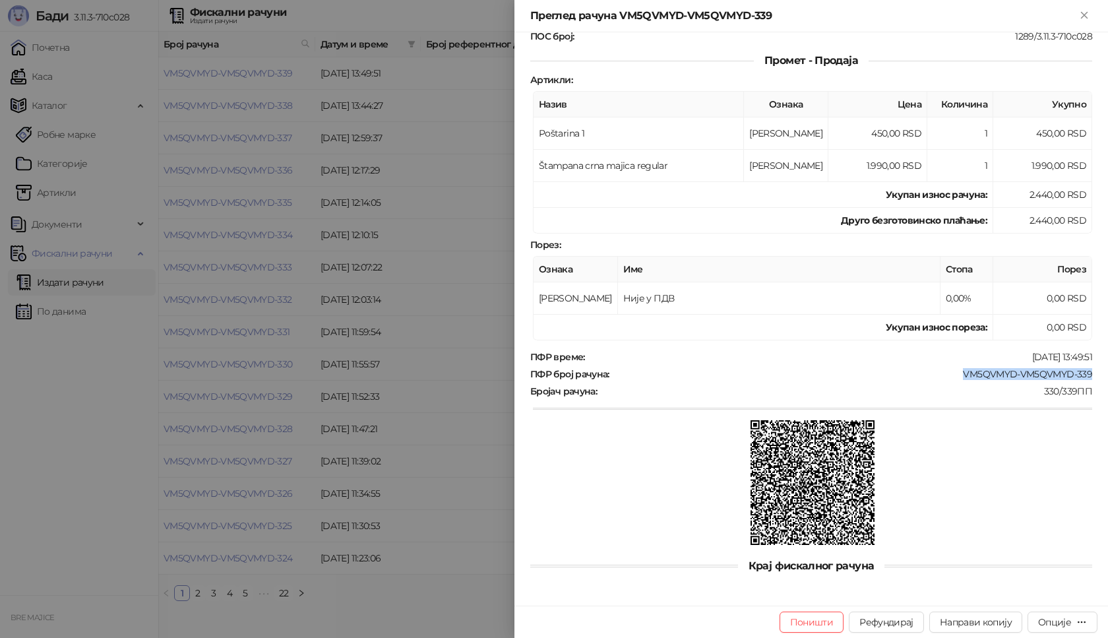 Image resolution: width=1108 pixels, height=638 pixels. Describe the element at coordinates (557, 357) in the screenshot. I see `strong: ПФР време :` at that location.